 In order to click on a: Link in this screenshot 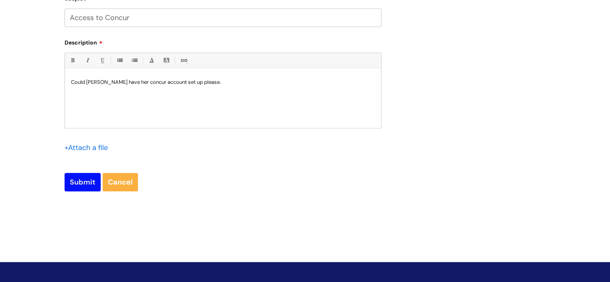, I will do `click(183, 60)`.